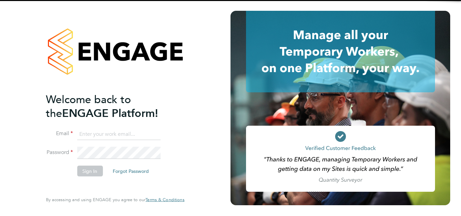  I want to click on button: Forgot Password, so click(131, 171).